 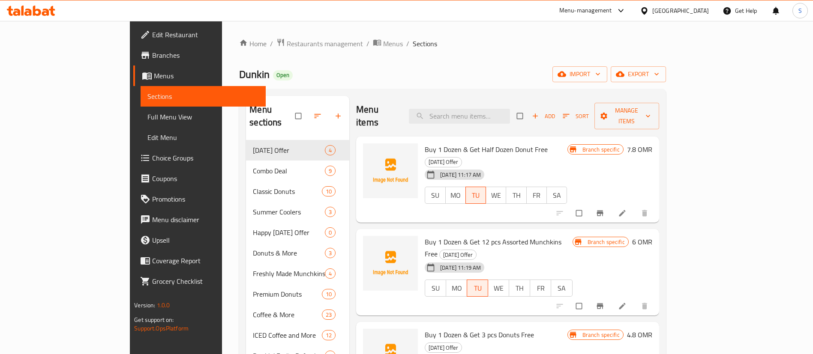 I want to click on span: Sections, so click(x=425, y=44).